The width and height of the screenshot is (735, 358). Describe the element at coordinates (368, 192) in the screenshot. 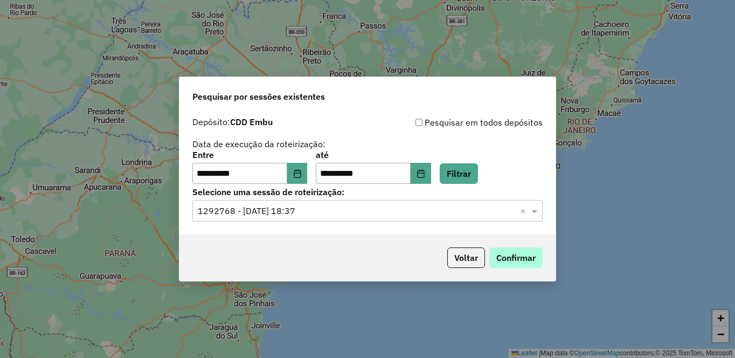

I see `label: Selecione uma sessão de roteirização:` at that location.